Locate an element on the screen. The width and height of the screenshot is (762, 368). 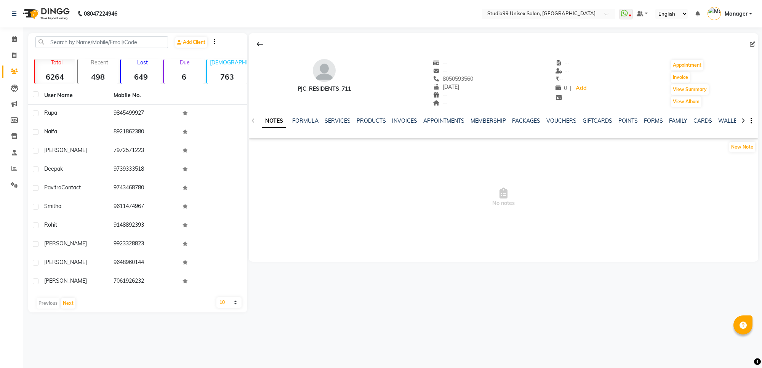
span: No notes is located at coordinates (503, 197).